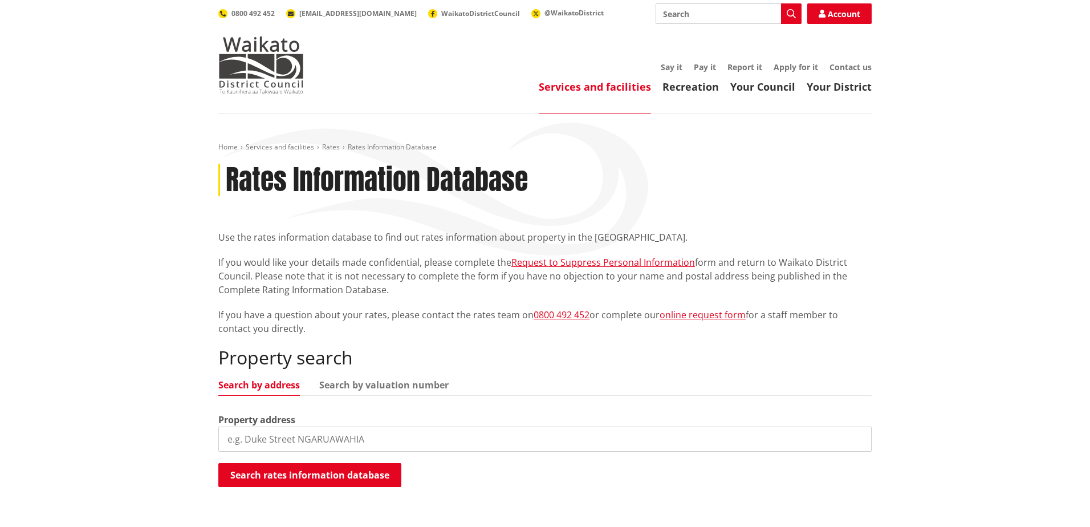  I want to click on a: Pay it, so click(704, 67).